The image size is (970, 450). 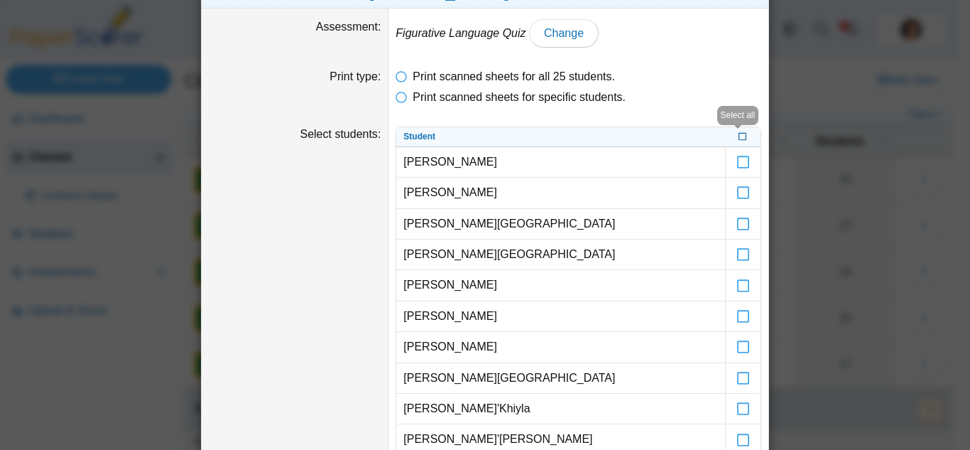 I want to click on a: Change, so click(x=564, y=33).